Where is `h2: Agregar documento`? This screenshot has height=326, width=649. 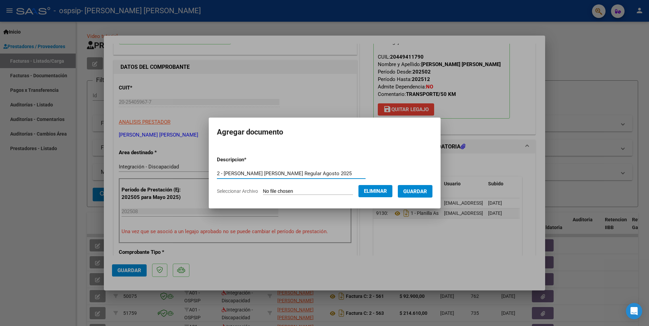
h2: Agregar documento is located at coordinates (324, 132).